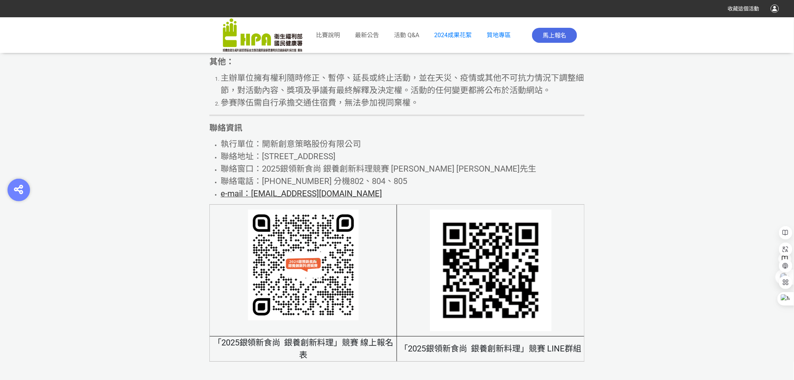  I want to click on a: 最新公告, so click(367, 35).